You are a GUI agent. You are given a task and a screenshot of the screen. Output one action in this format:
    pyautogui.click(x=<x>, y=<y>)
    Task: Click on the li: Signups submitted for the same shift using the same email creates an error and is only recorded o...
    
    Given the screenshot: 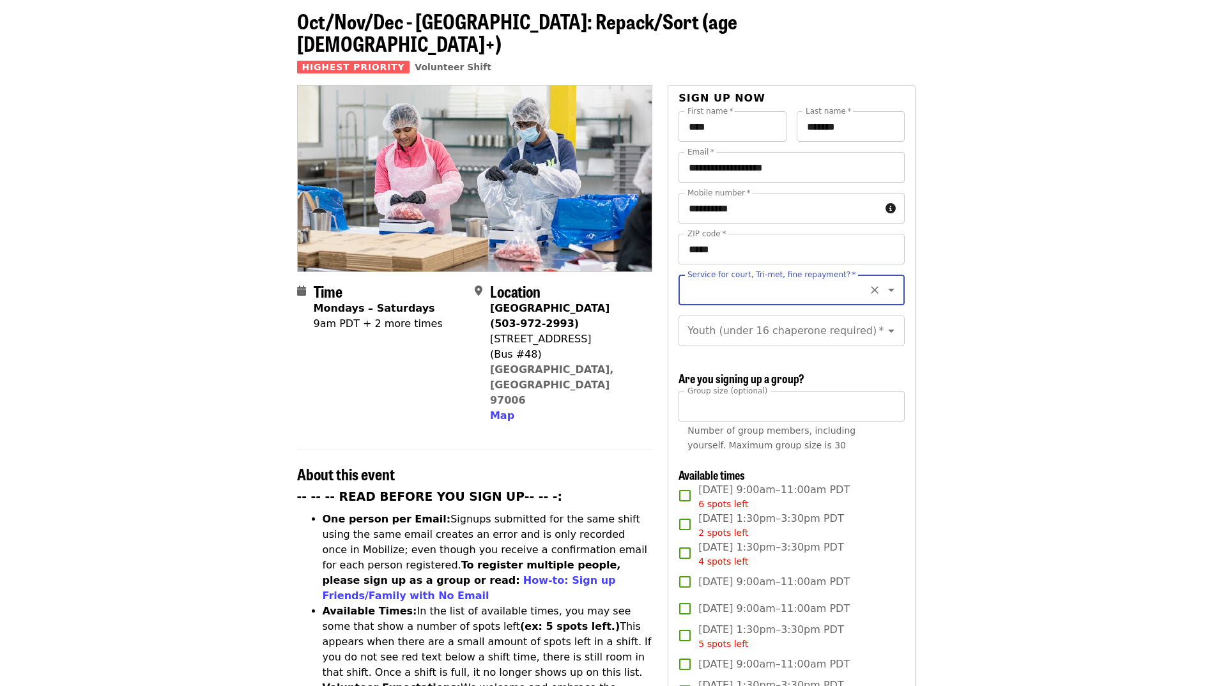 What is the action you would take?
    pyautogui.click(x=487, y=558)
    